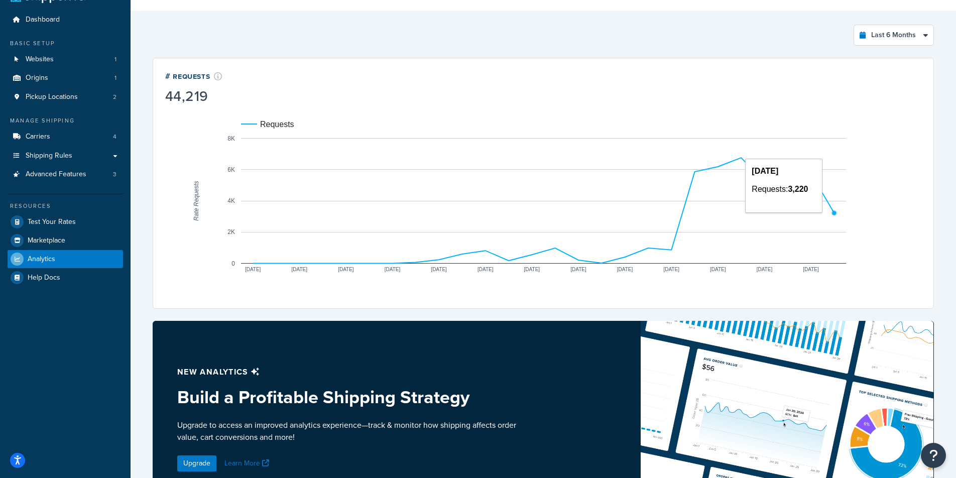 The width and height of the screenshot is (956, 478). I want to click on a: Pickup Locations2, so click(65, 97).